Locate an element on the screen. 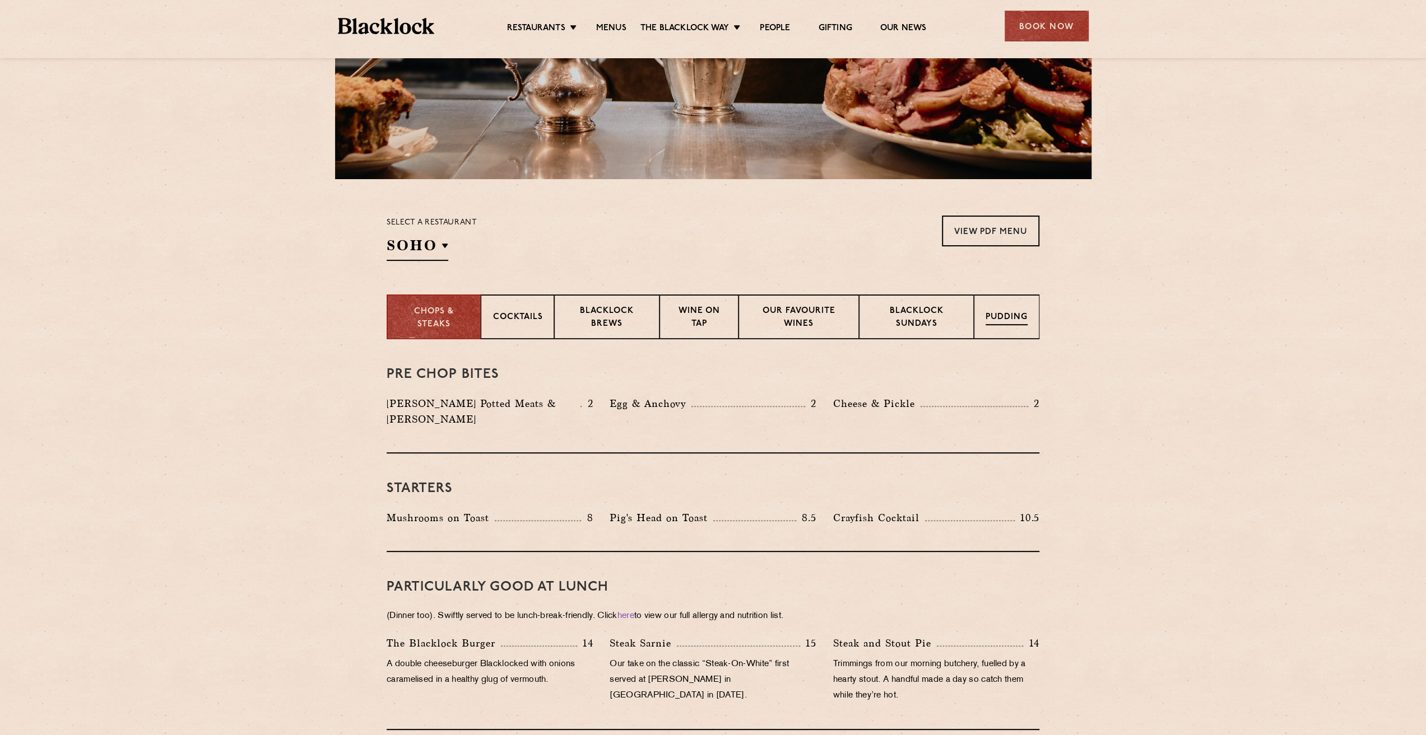  p: Blacklock Brews is located at coordinates (607, 318).